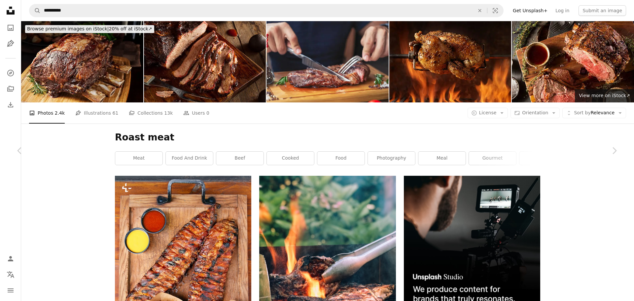  Describe the element at coordinates (562, 11) in the screenshot. I see `a: Log in` at that location.